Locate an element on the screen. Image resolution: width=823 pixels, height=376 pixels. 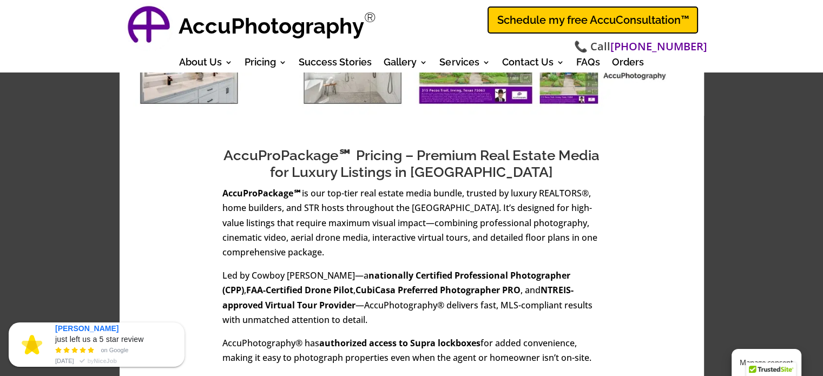
a: About Us is located at coordinates (206, 64).